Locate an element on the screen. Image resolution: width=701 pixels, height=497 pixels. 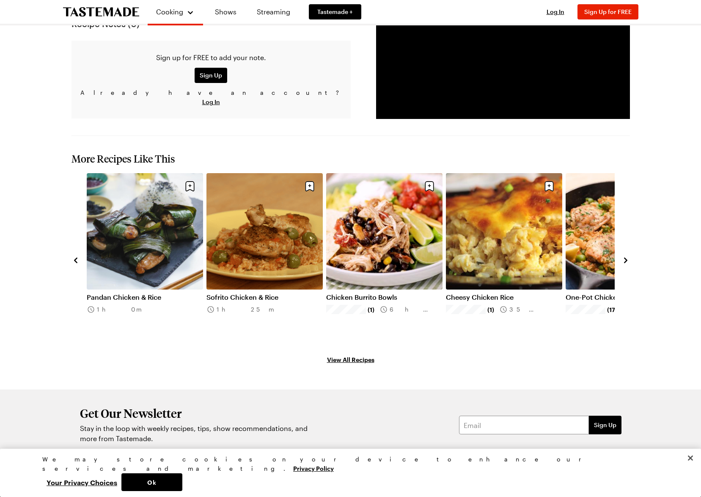
span: Tastemade + is located at coordinates (335, 12).